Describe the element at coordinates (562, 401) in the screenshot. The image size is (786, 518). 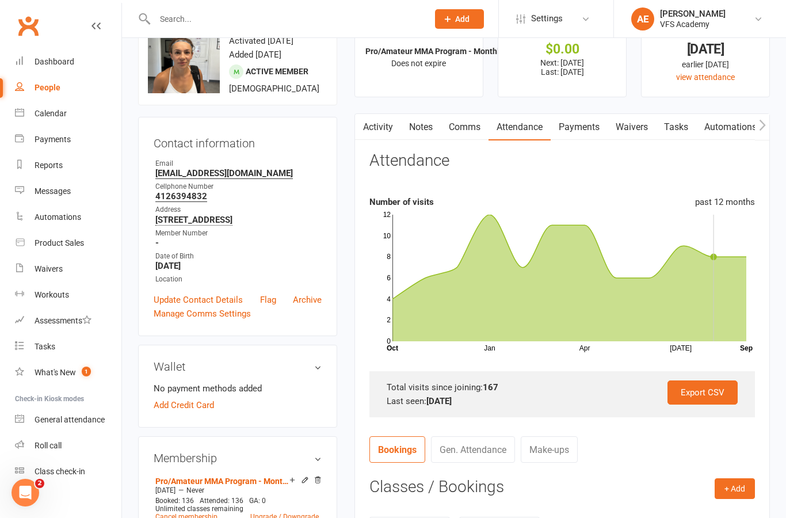
I see `div: Last seen:` at that location.